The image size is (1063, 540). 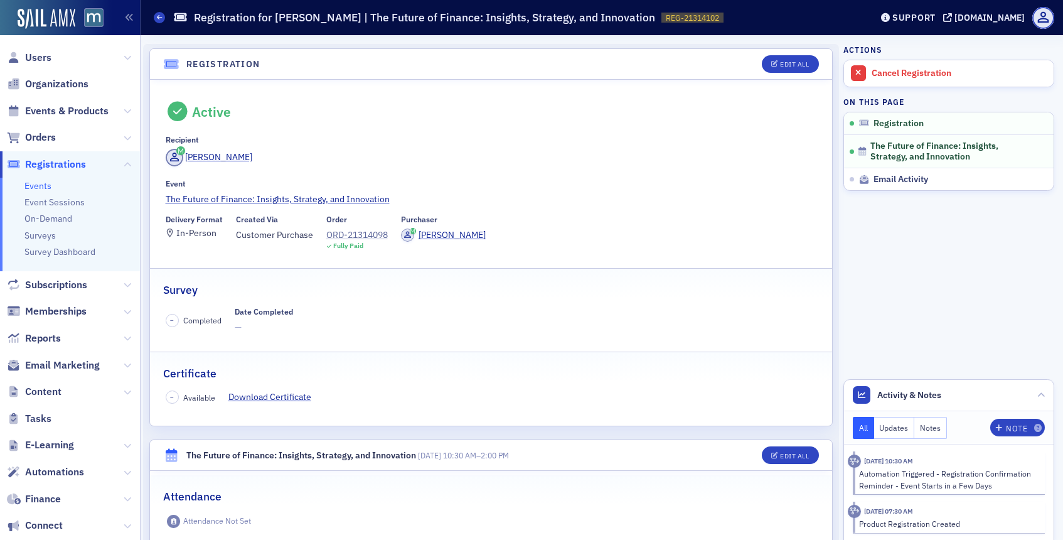 What do you see at coordinates (62, 365) in the screenshot?
I see `span: Email Marketing` at bounding box center [62, 365].